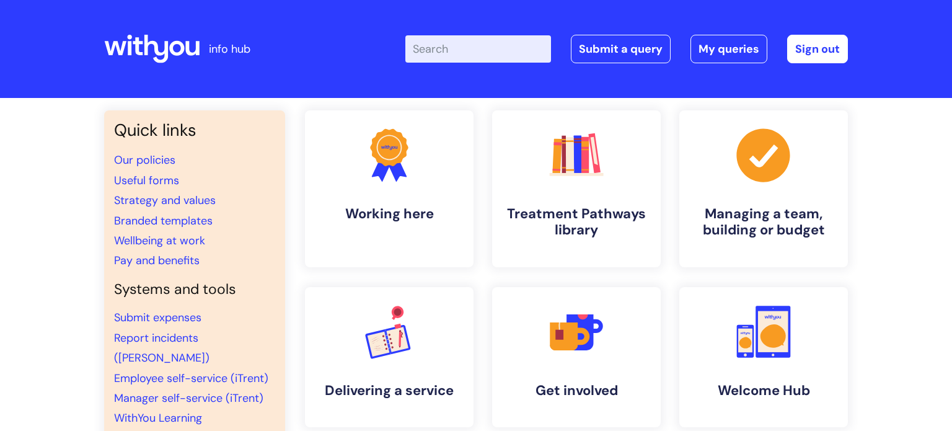 Image resolution: width=952 pixels, height=431 pixels. Describe the element at coordinates (763, 357) in the screenshot. I see `a: Welcome Hub` at that location.